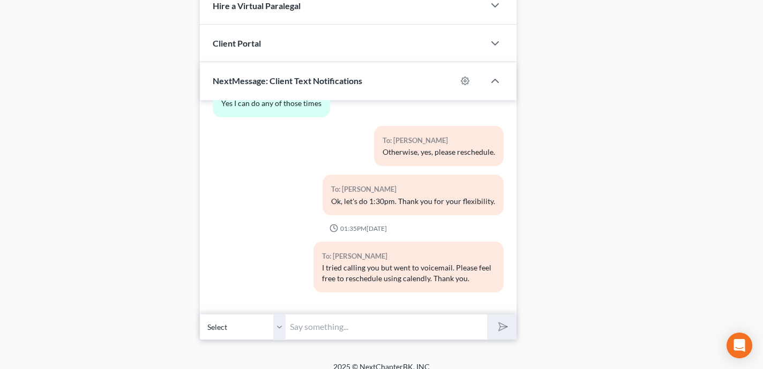  Describe the element at coordinates (413, 202) in the screenshot. I see `div: Ok, let's do 1:30pm. Thank you for your flexibility.` at that location.